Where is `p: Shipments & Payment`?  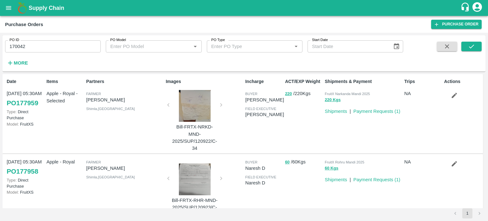
p: Shipments & Payment is located at coordinates (363, 81).